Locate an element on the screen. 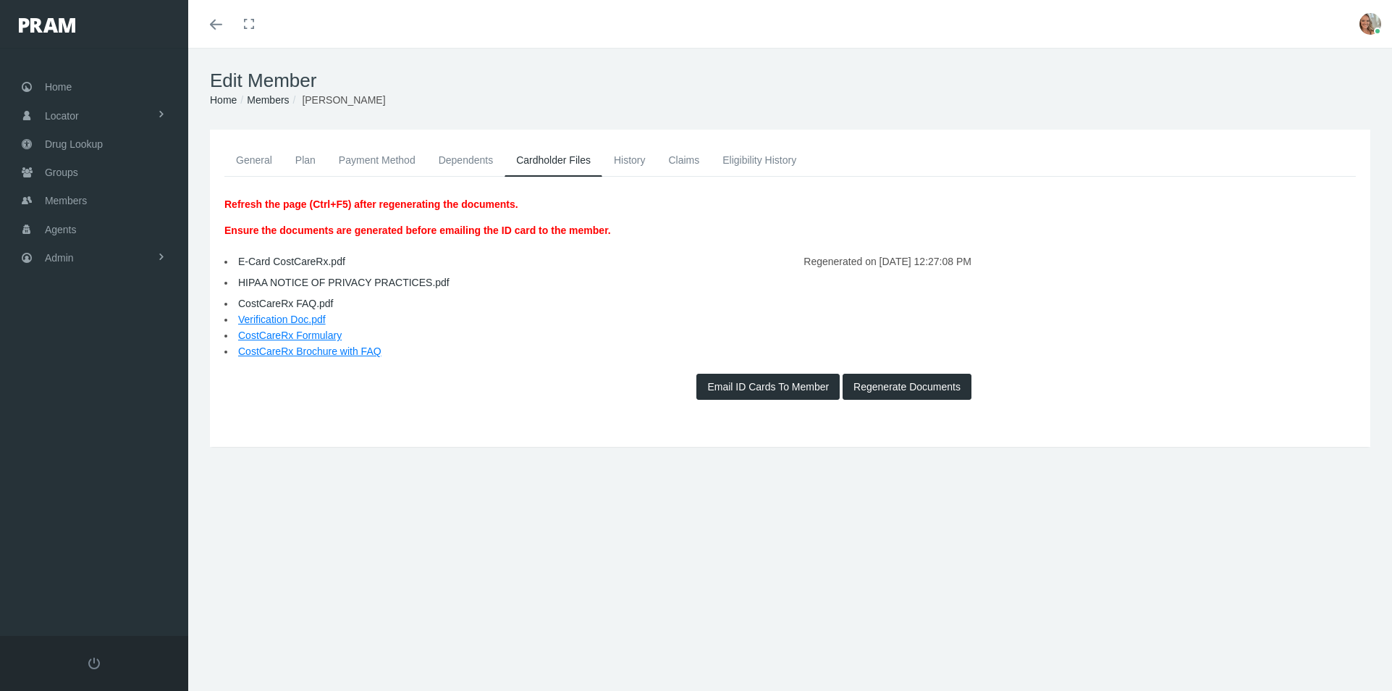  img: S_Profile_Picture_15372.jpg is located at coordinates (1371, 24).